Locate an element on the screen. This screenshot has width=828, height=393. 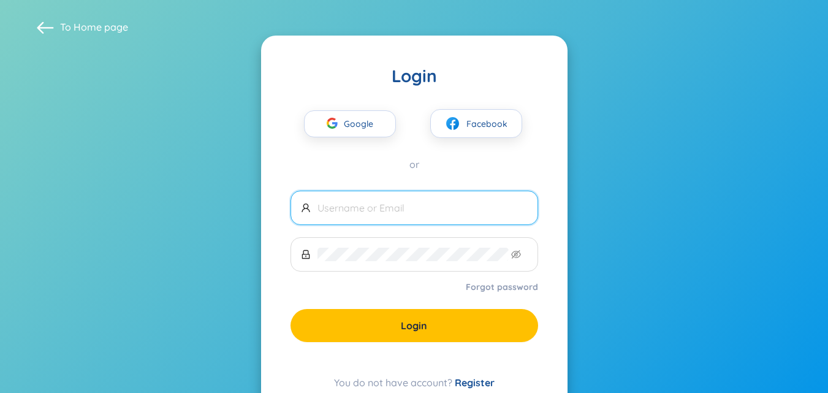
div: Login is located at coordinates (414, 76).